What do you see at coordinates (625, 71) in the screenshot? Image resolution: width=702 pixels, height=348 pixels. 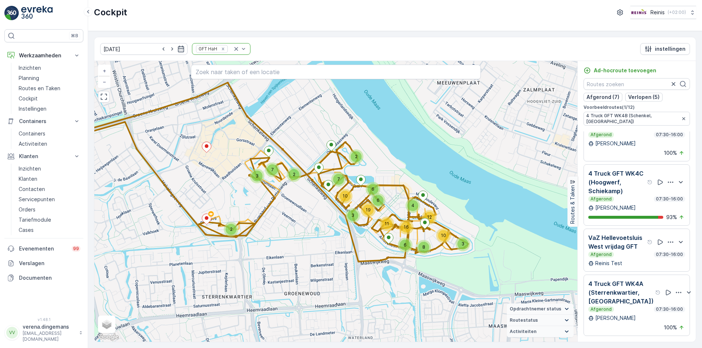 I see `p: Ad-hocroute toevoegen` at bounding box center [625, 71].